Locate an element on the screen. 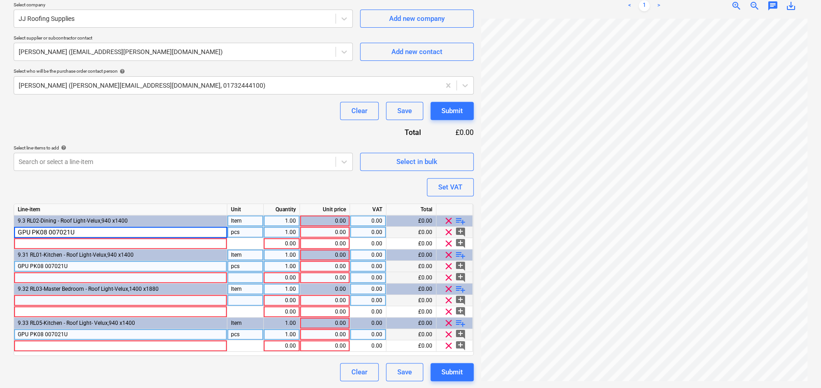  div: Select line-items to add is located at coordinates (183, 148).